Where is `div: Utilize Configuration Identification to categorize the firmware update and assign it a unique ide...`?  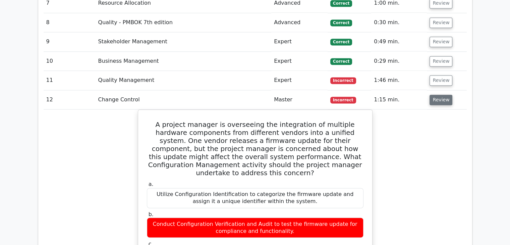
div: Utilize Configuration Identification to categorize the firmware update and assign it a unique ide... is located at coordinates (255, 198).